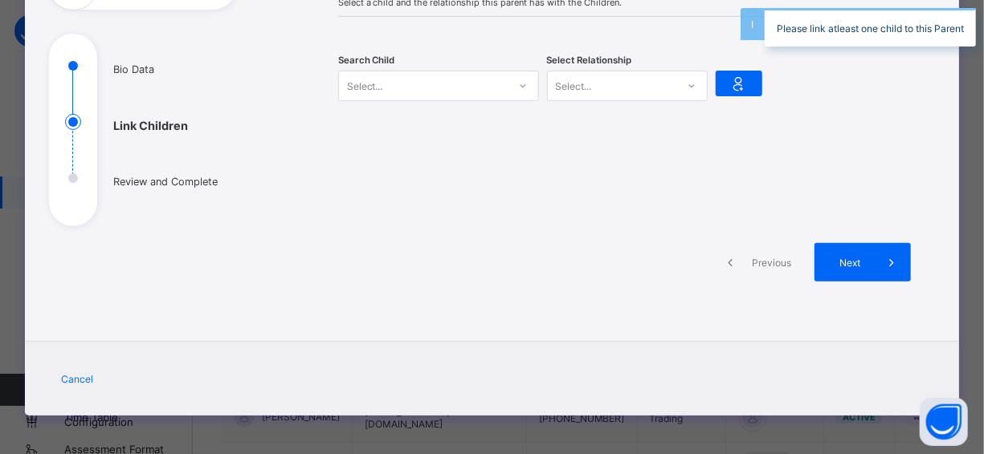 Image resolution: width=984 pixels, height=454 pixels. Describe the element at coordinates (589, 60) in the screenshot. I see `span: Select Relationship` at that location.